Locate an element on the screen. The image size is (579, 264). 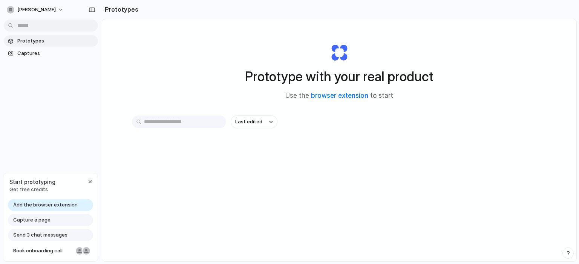
h2: Prototypes is located at coordinates (120, 9).